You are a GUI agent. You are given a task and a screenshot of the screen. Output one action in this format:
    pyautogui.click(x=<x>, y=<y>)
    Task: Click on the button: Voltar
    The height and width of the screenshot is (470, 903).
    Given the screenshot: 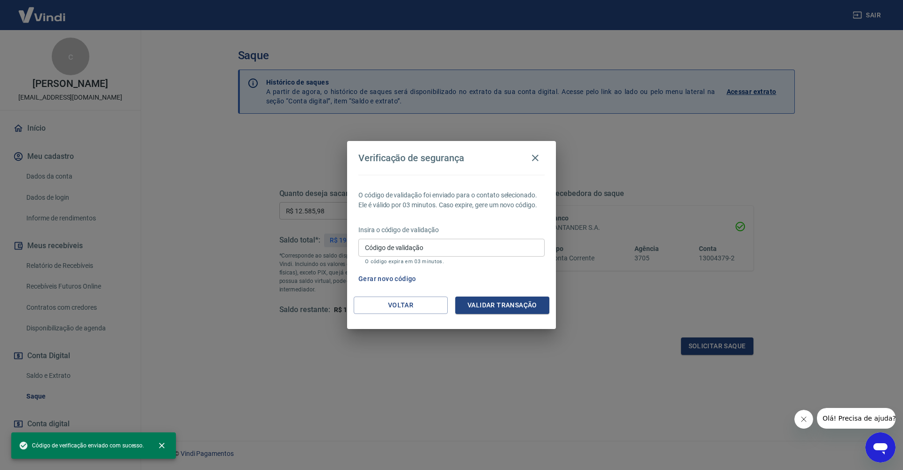 What is the action you would take?
    pyautogui.click(x=401, y=305)
    